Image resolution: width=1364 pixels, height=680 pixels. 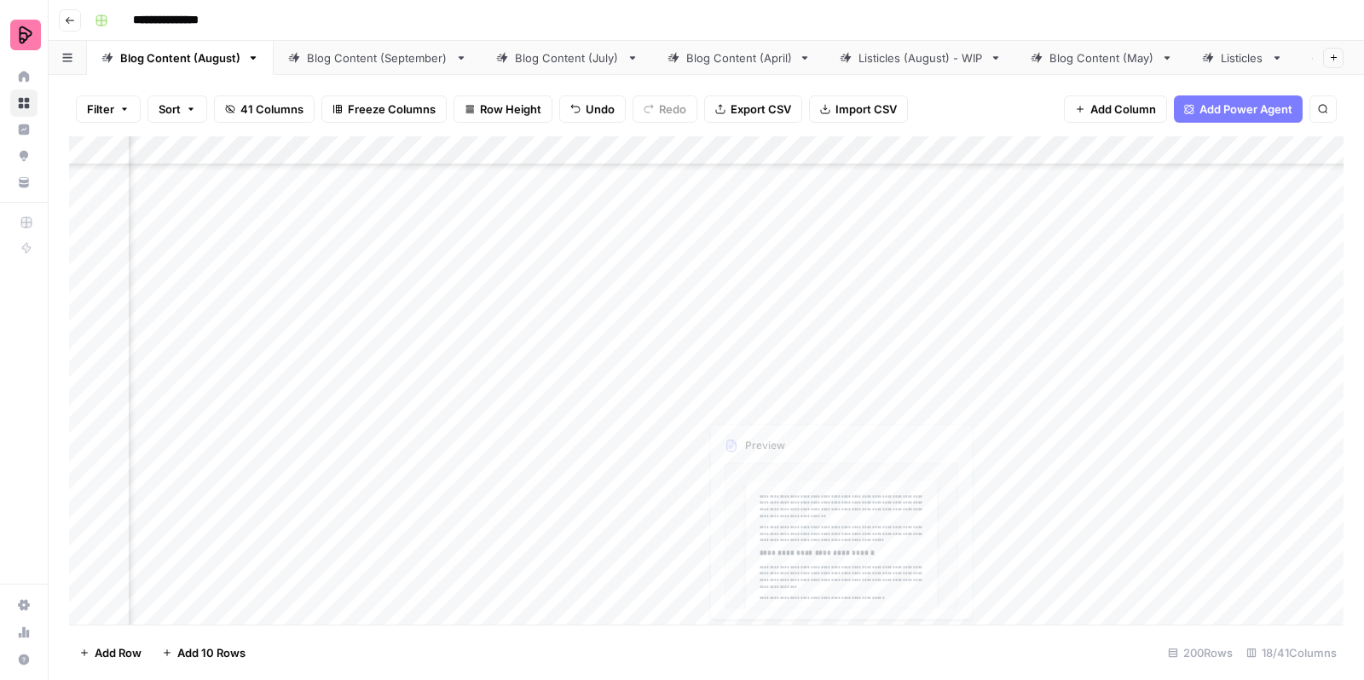 What do you see at coordinates (24, 77) in the screenshot?
I see `a: Home` at bounding box center [24, 77].